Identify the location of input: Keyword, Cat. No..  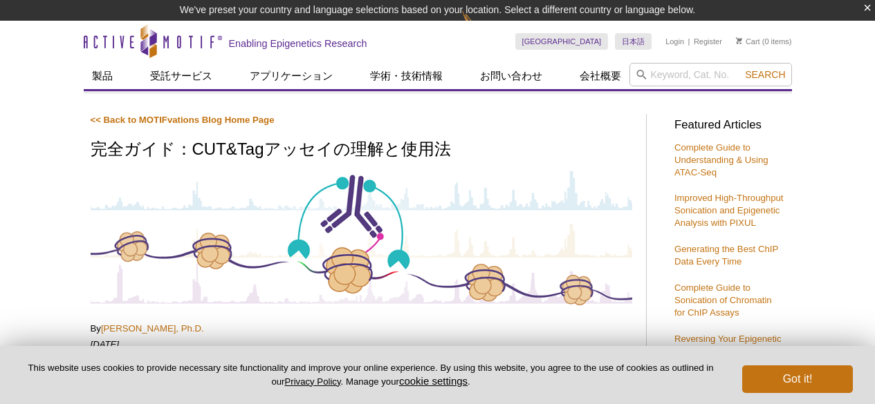
(710, 75).